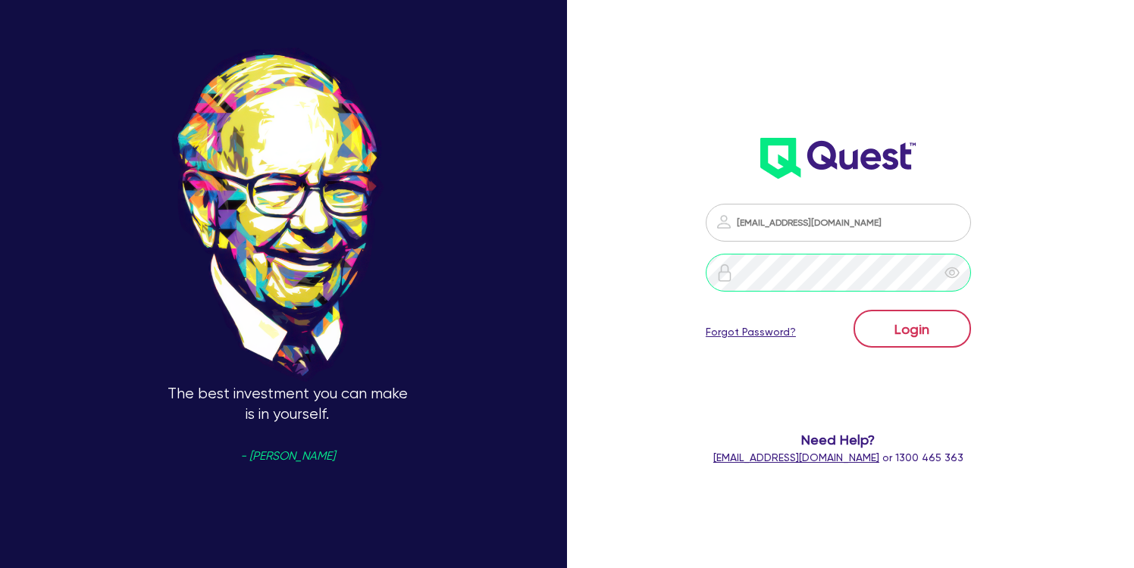 Image resolution: width=1134 pixels, height=568 pixels. Describe the element at coordinates (750, 332) in the screenshot. I see `a: Forgot Password?` at that location.